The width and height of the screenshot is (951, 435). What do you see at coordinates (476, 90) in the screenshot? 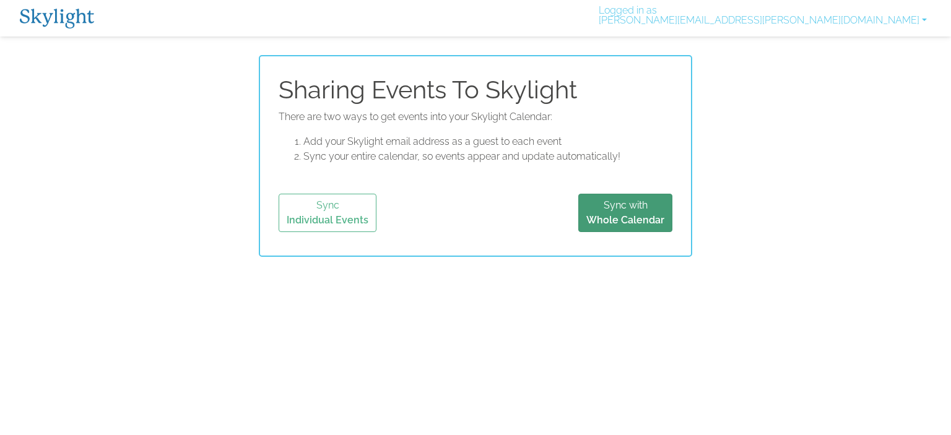
I see `h1: Sharing Events To Skylight` at bounding box center [476, 90].